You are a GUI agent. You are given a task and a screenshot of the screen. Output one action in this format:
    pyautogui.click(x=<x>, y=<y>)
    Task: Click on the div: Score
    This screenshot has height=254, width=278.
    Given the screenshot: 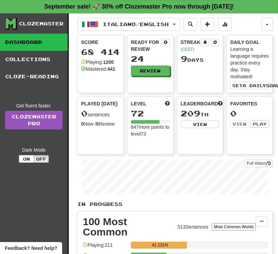 What is the action you would take?
    pyautogui.click(x=100, y=42)
    